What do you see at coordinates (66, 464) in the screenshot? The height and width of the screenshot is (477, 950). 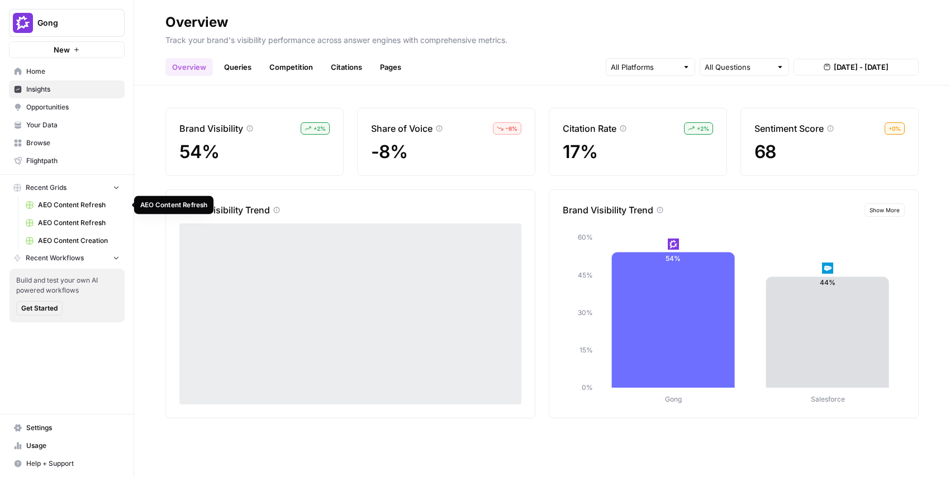 I see `button: Help + Support` at bounding box center [66, 464].